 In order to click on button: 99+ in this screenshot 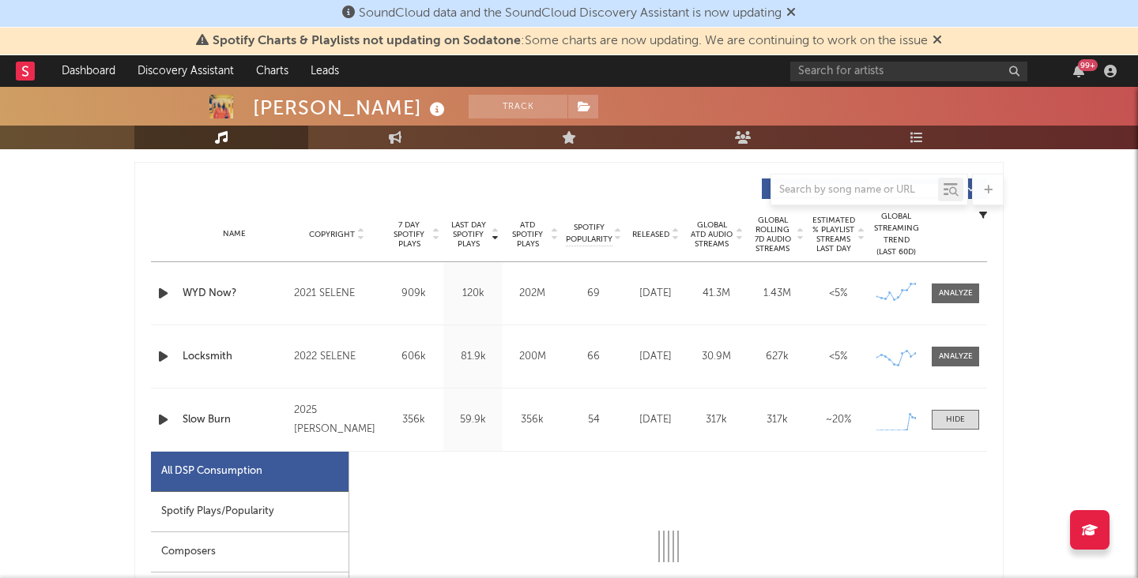, I will do `click(1078, 71)`.